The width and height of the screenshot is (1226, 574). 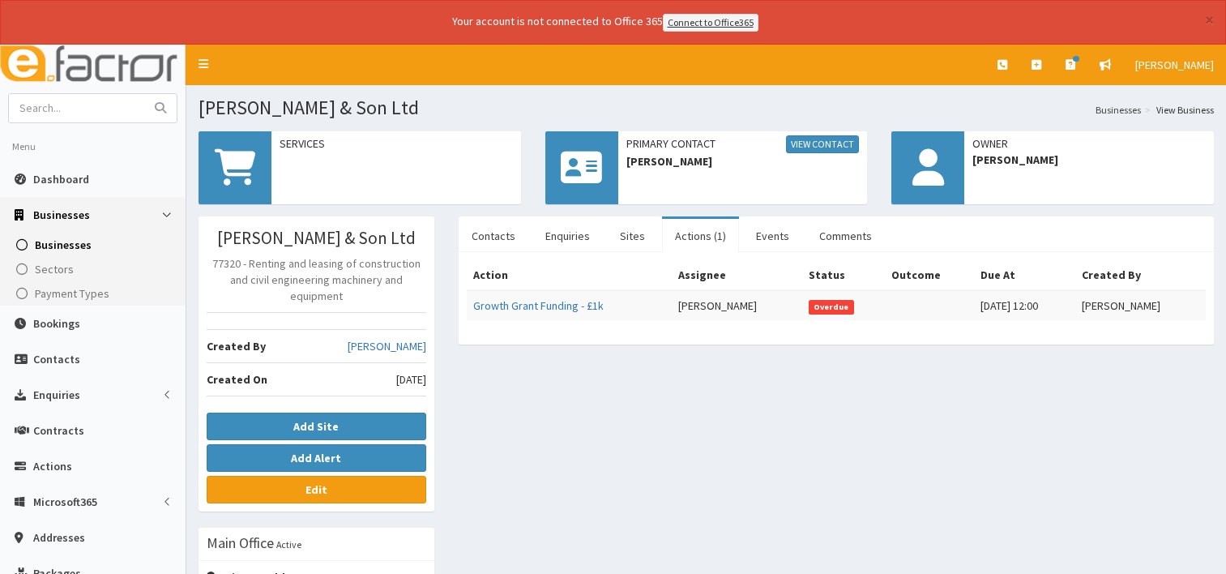 I want to click on span: Sectors, so click(x=54, y=269).